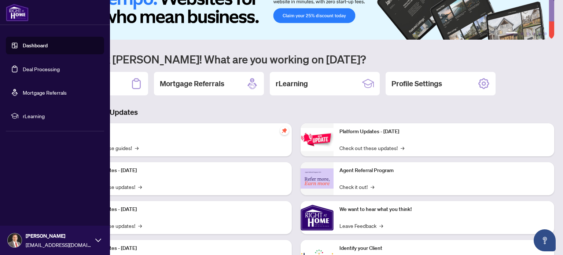 The height and width of the screenshot is (255, 563). Describe the element at coordinates (527, 34) in the screenshot. I see `button: 3` at that location.